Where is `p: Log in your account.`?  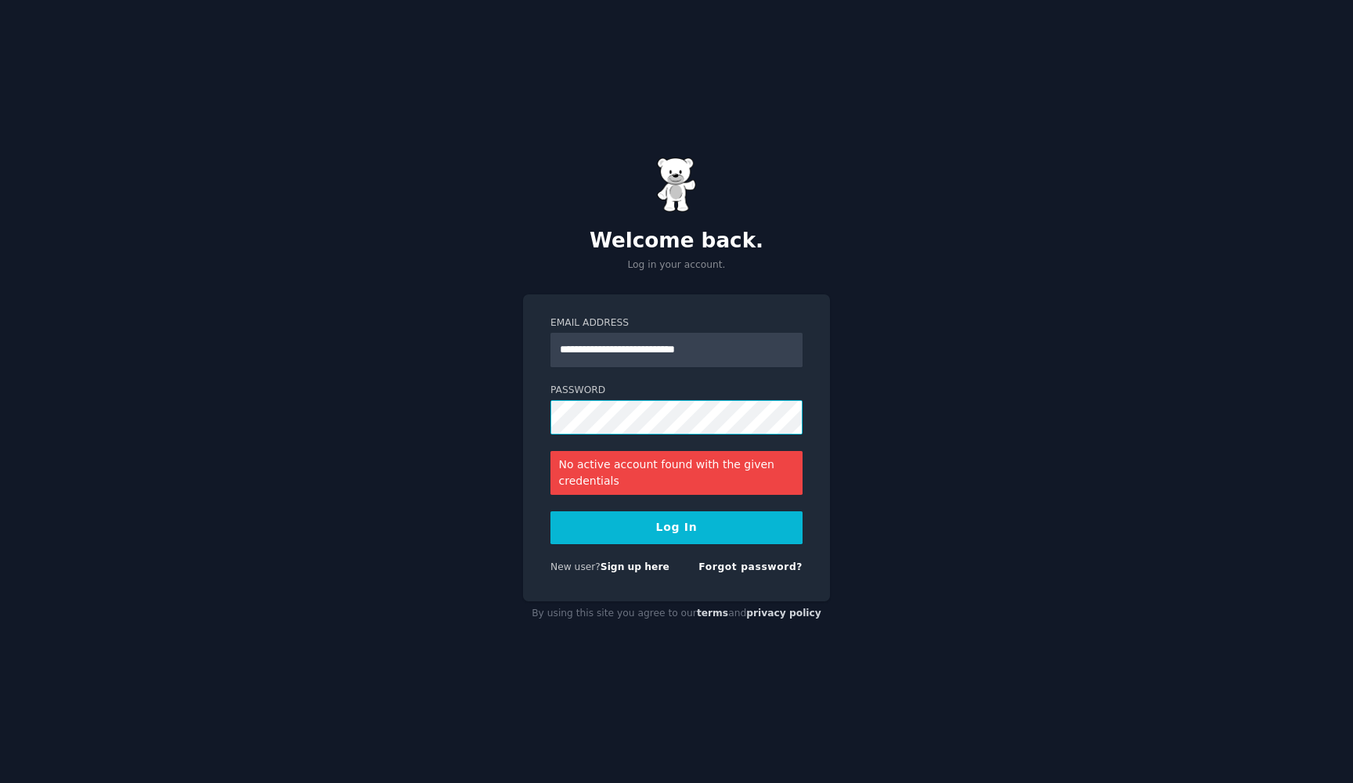 p: Log in your account. is located at coordinates (677, 265).